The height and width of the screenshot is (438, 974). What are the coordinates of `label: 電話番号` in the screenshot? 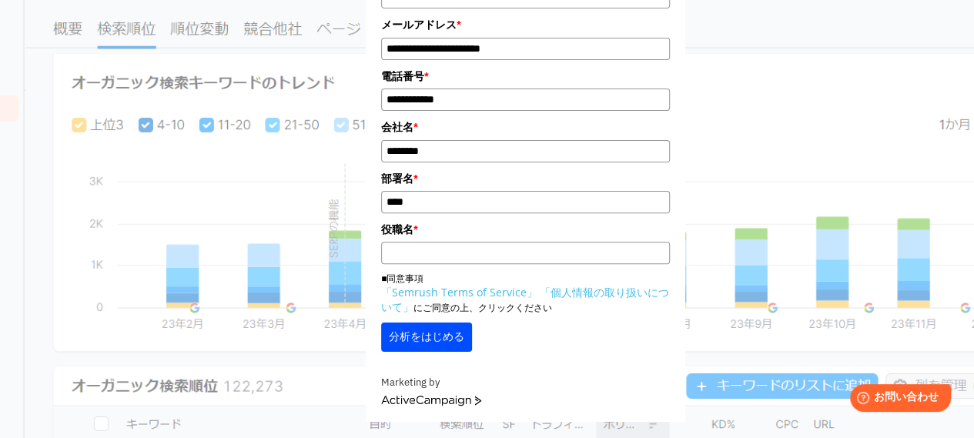 It's located at (525, 76).